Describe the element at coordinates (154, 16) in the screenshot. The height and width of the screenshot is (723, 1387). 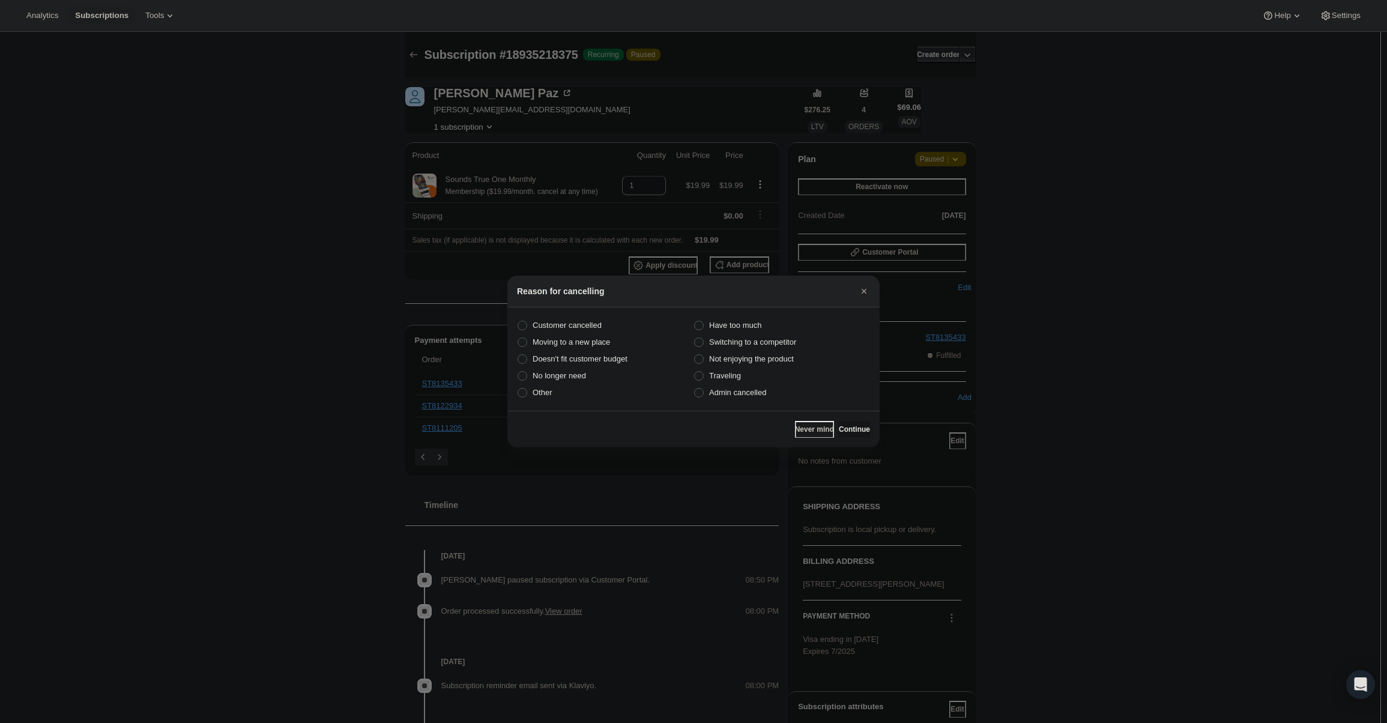
I see `span: Tools` at that location.